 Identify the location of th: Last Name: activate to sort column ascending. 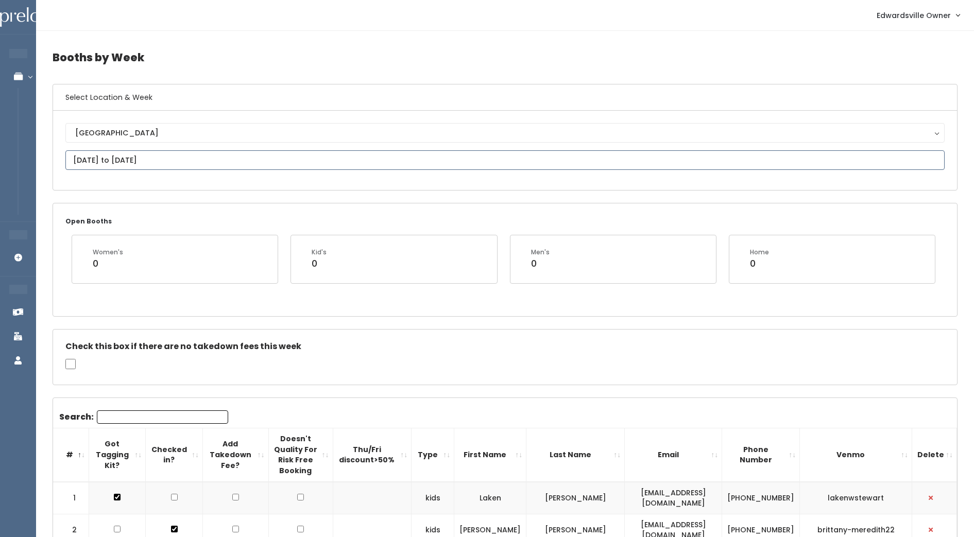
(576, 456).